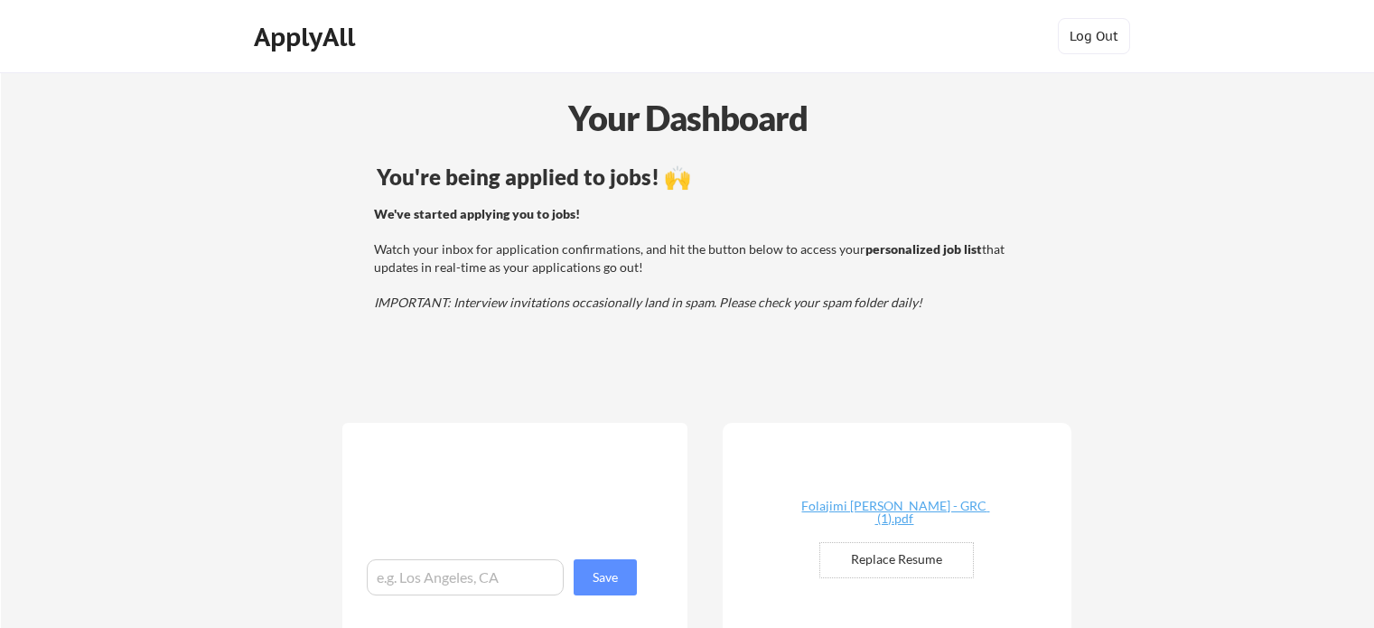 The image size is (1374, 628). I want to click on button: Save, so click(605, 577).